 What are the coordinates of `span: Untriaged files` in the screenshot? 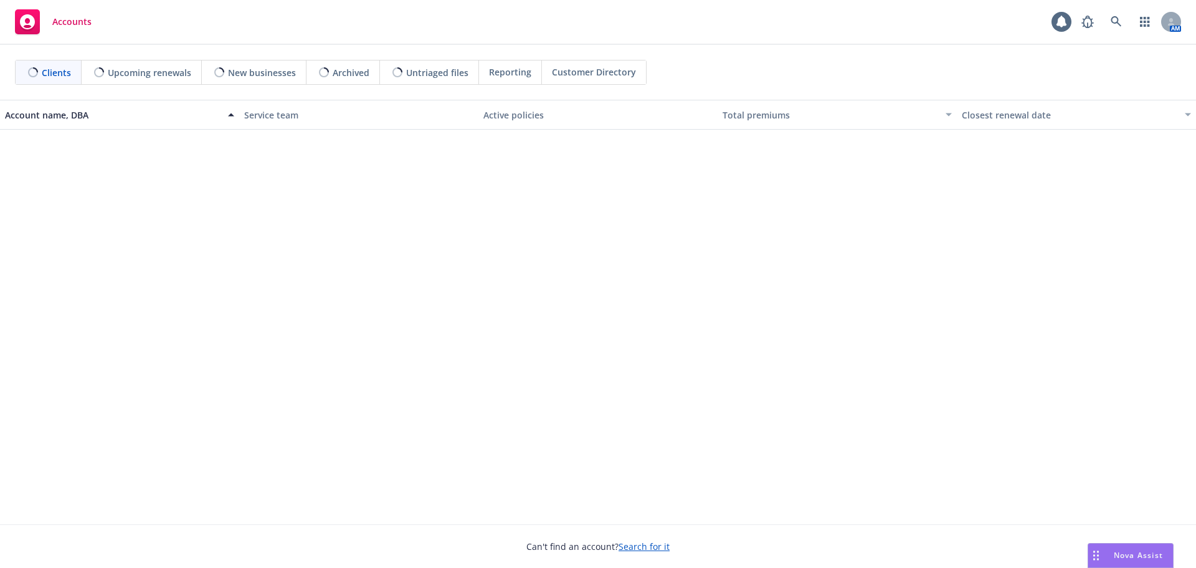 It's located at (437, 72).